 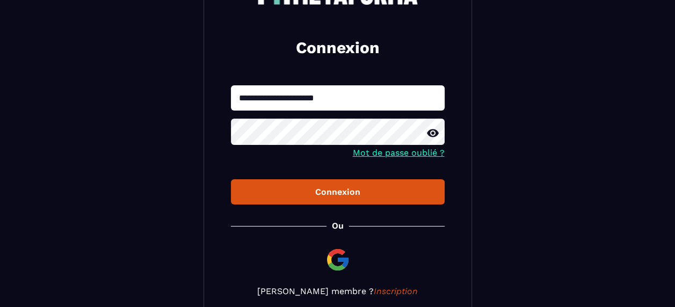 What do you see at coordinates (338, 226) in the screenshot?
I see `p: Ou` at bounding box center [338, 226].